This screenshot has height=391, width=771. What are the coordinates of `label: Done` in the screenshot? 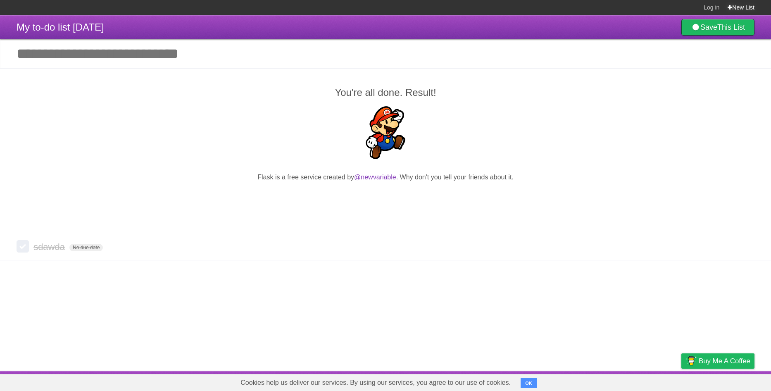 It's located at (23, 246).